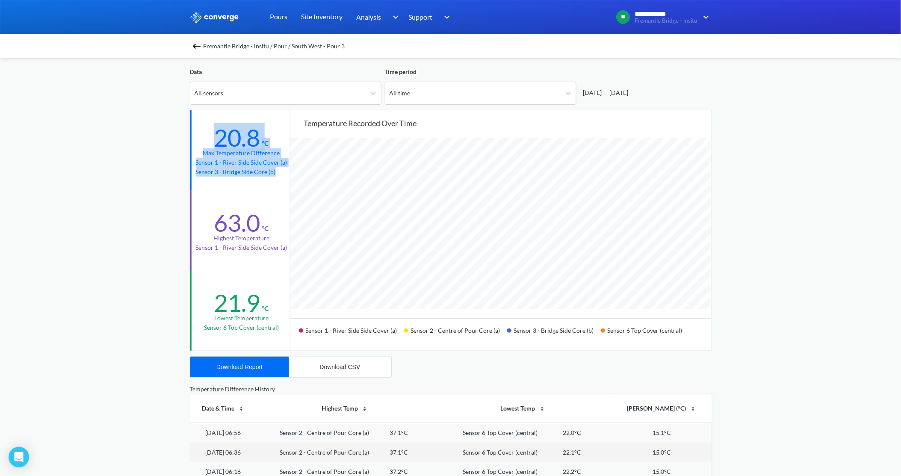 The width and height of the screenshot is (901, 476). Describe the element at coordinates (523, 408) in the screenshot. I see `th: Lowest Temp` at that location.